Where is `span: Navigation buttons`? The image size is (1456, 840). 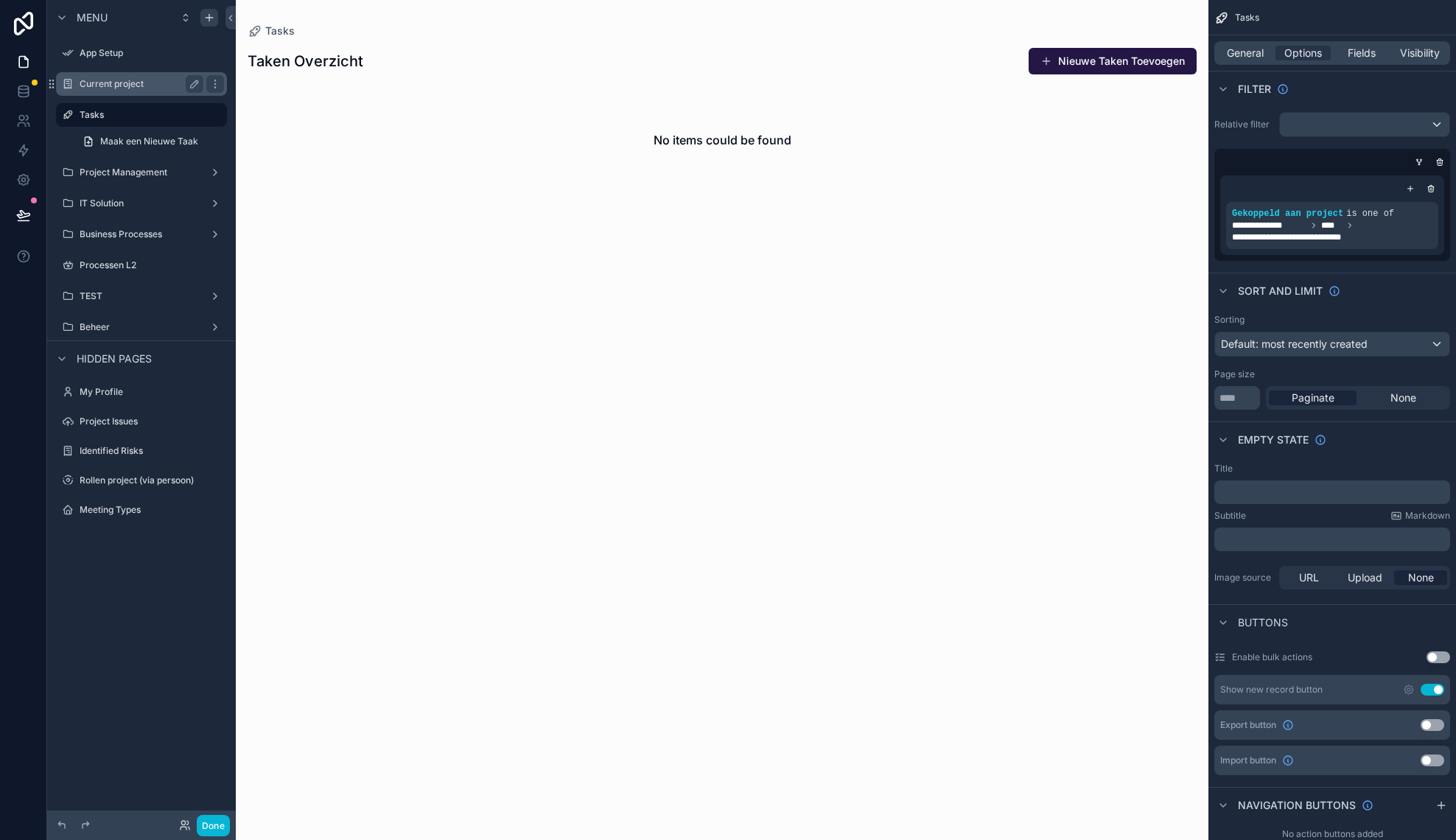 span: Navigation buttons is located at coordinates (1297, 805).